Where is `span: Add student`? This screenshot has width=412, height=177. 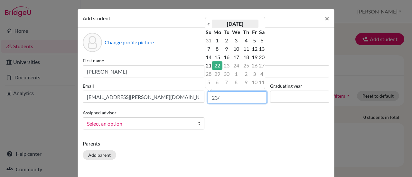
span: Add student is located at coordinates (97, 18).